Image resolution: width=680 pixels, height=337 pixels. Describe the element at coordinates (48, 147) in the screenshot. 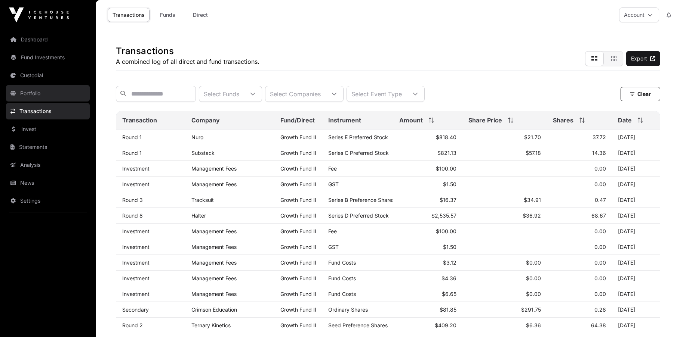

I see `a: Statements` at that location.